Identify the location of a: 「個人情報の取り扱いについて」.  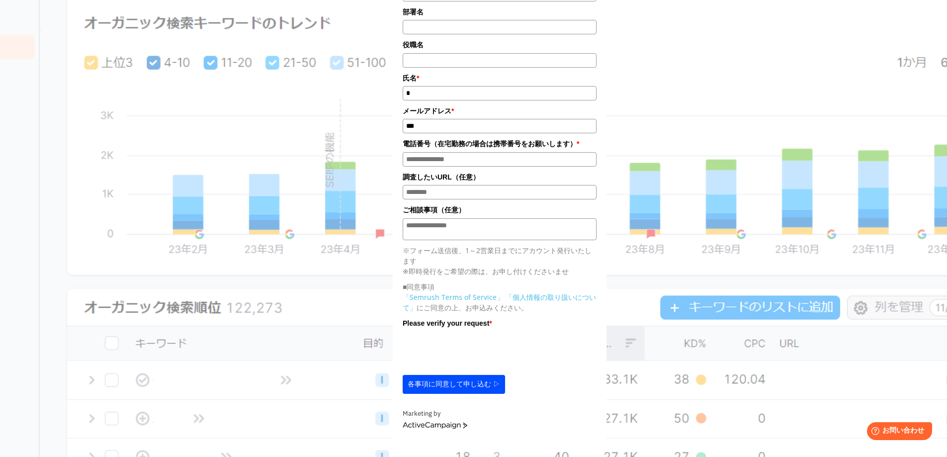
(499, 302).